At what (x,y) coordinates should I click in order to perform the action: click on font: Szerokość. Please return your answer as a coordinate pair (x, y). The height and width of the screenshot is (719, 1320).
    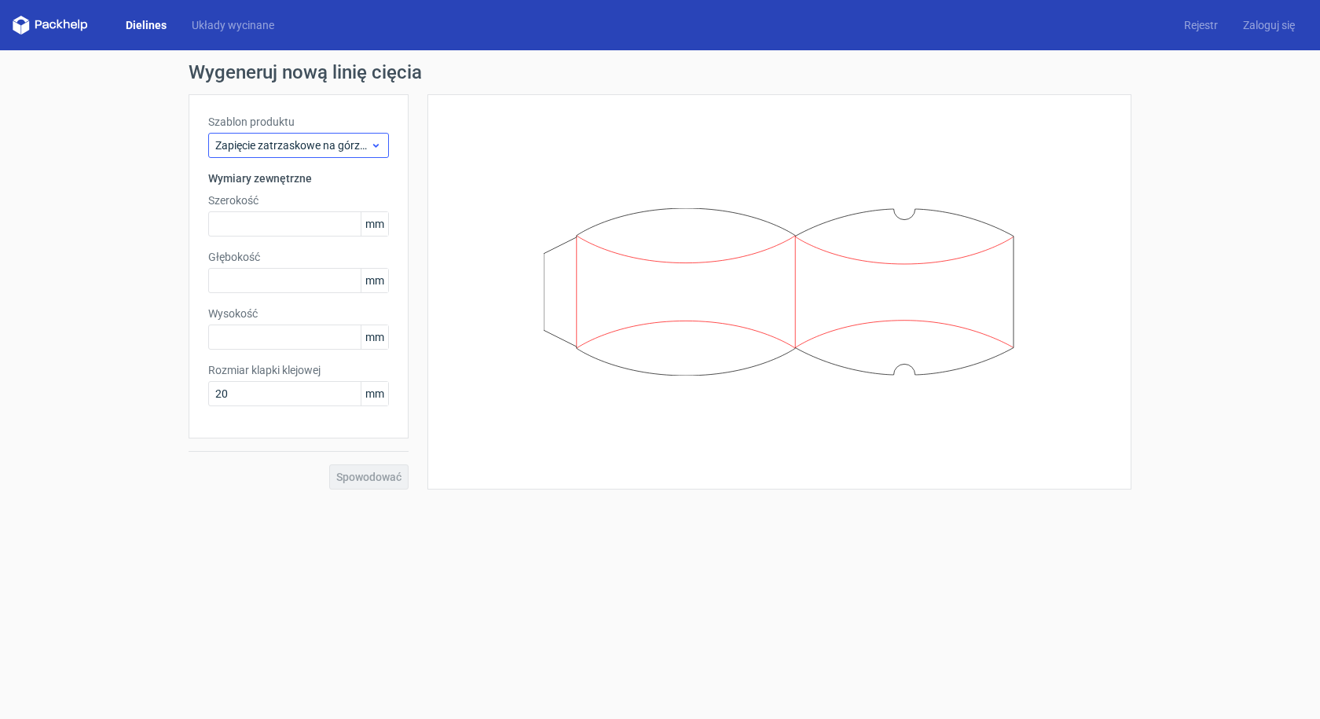
    Looking at the image, I should click on (233, 200).